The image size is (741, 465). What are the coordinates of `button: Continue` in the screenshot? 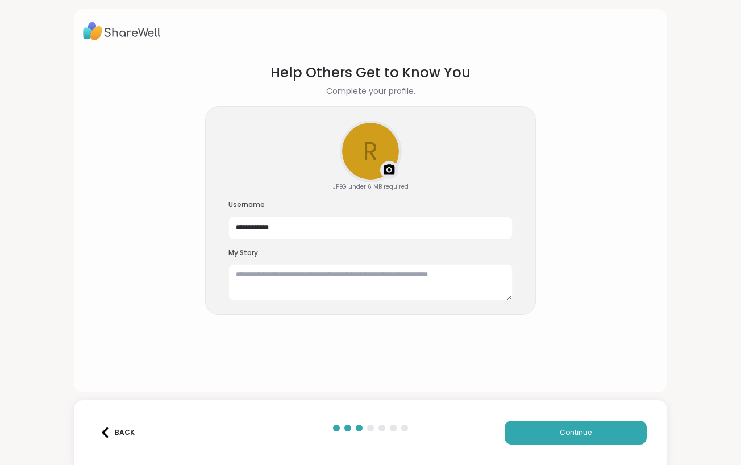 It's located at (576, 433).